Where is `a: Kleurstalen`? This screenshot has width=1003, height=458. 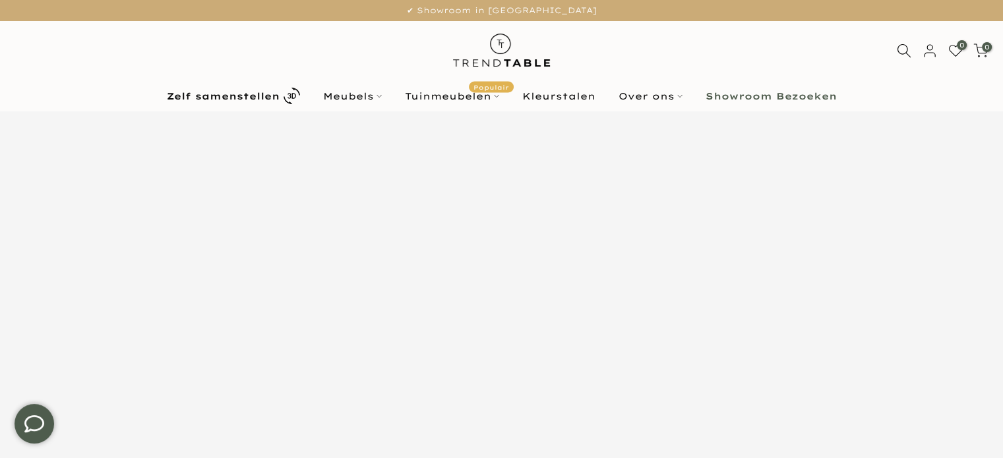 a: Kleurstalen is located at coordinates (559, 96).